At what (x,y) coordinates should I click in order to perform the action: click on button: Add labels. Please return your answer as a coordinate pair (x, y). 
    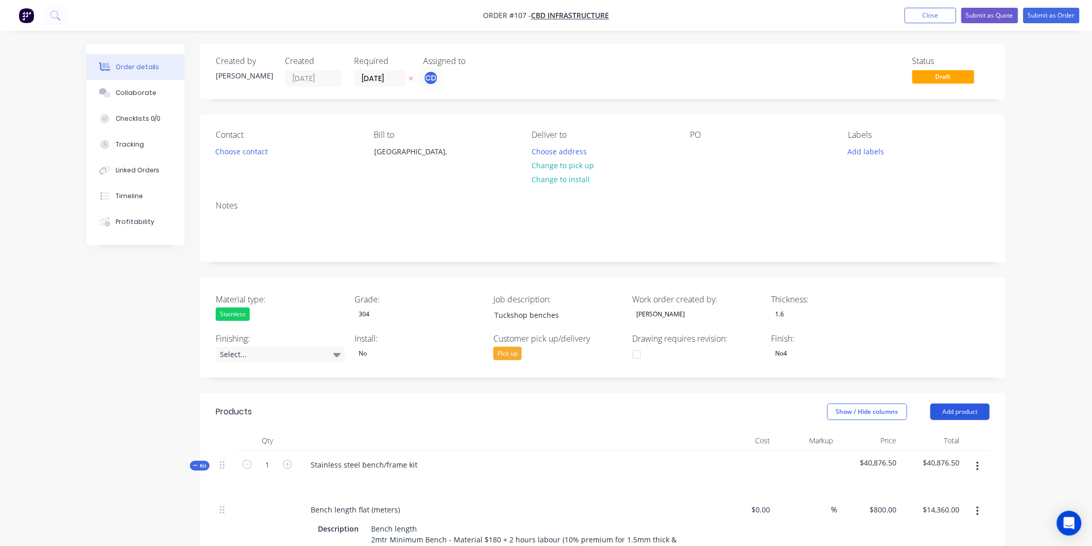
    Looking at the image, I should click on (866, 151).